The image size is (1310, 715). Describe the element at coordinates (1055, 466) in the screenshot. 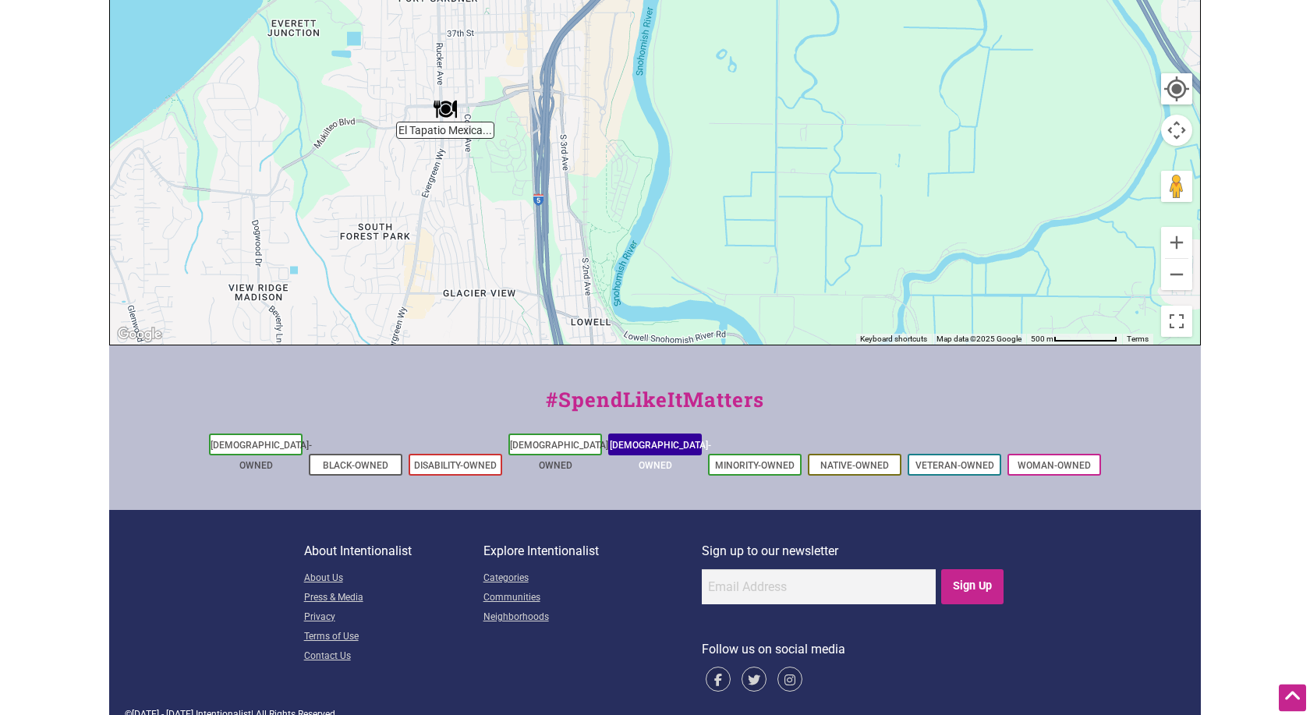

I see `a: Woman-Owned` at that location.